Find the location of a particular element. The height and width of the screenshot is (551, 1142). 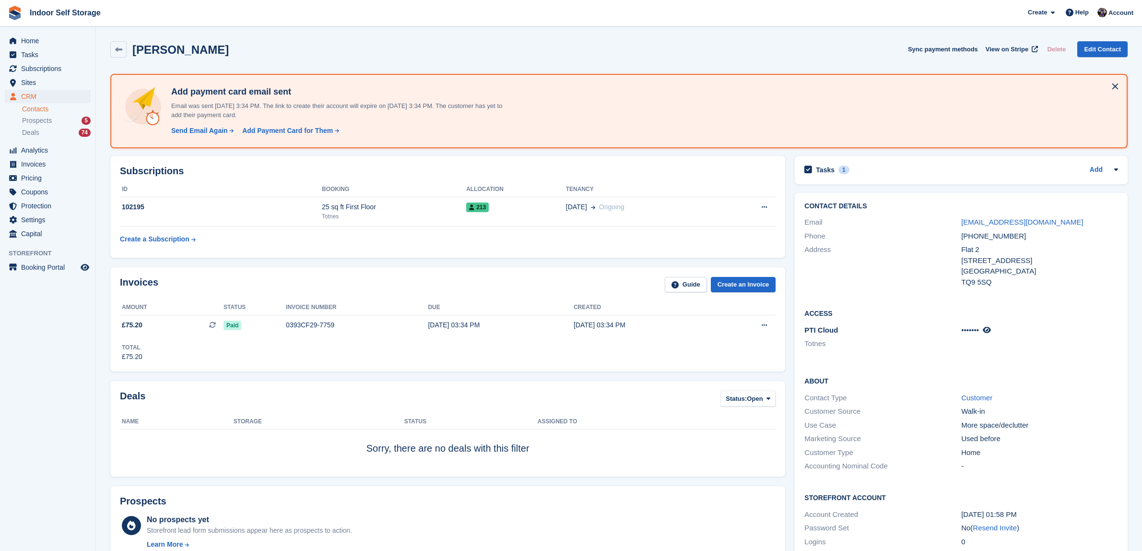

h2: About is located at coordinates (961, 380).